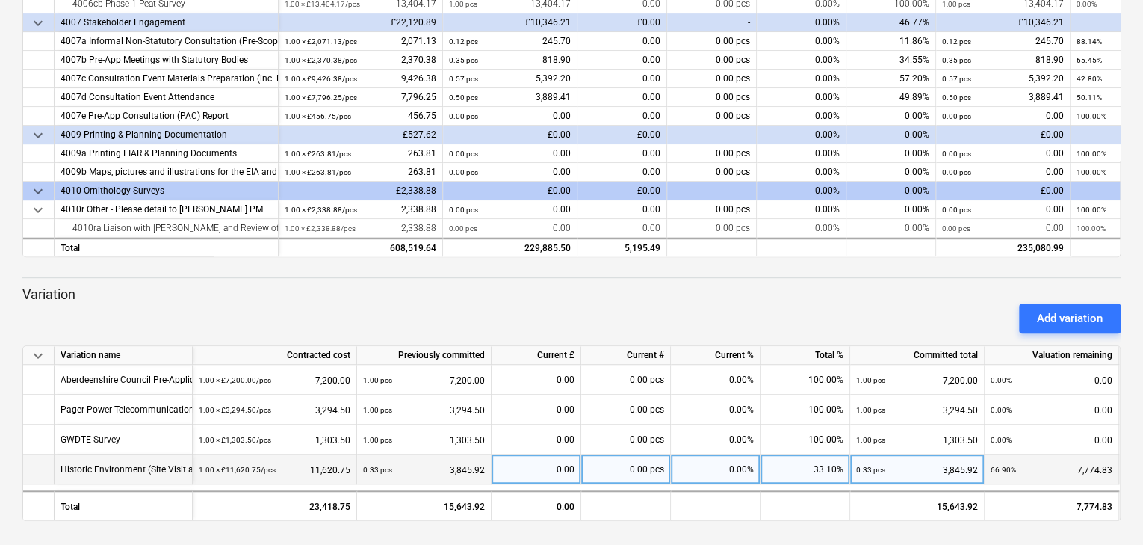  I want to click on small: 0.33 pcs, so click(377, 469).